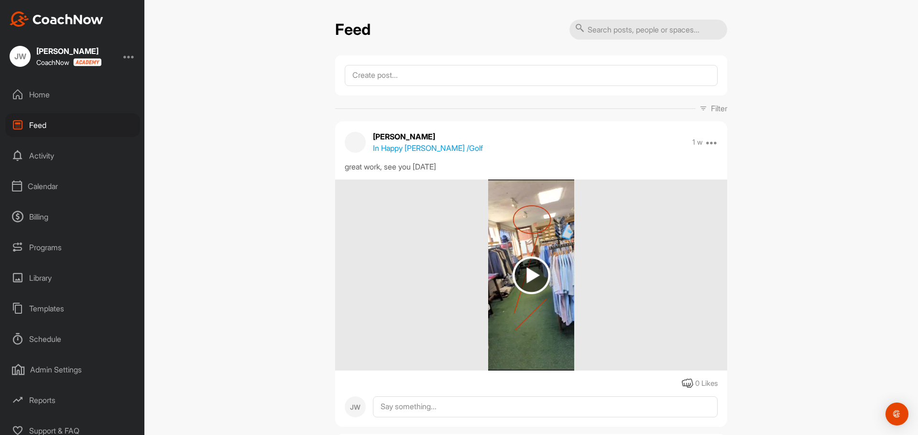 The height and width of the screenshot is (435, 918). Describe the element at coordinates (73, 95) in the screenshot. I see `div: Home` at that location.